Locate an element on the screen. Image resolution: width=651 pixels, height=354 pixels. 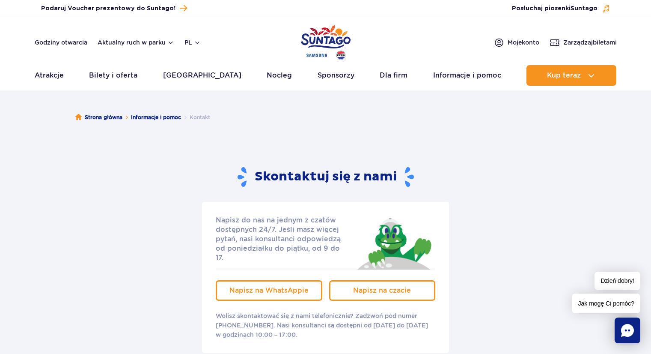
a: Podaruj Voucher prezentowy do Suntago! is located at coordinates (114, 8).